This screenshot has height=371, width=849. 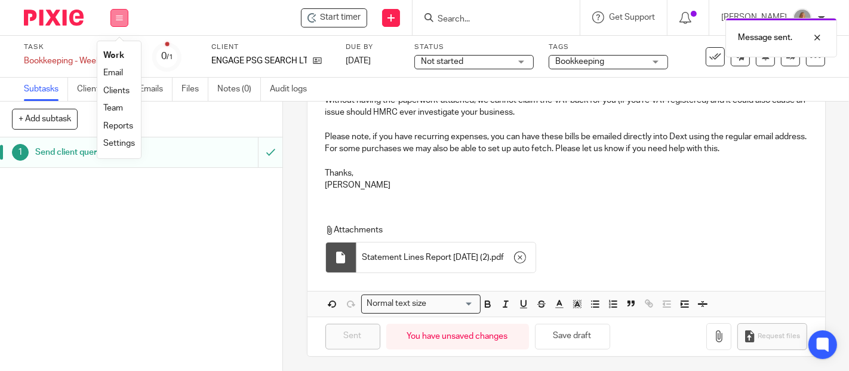 What do you see at coordinates (45, 119) in the screenshot?
I see `button: + Add subtask` at bounding box center [45, 119].